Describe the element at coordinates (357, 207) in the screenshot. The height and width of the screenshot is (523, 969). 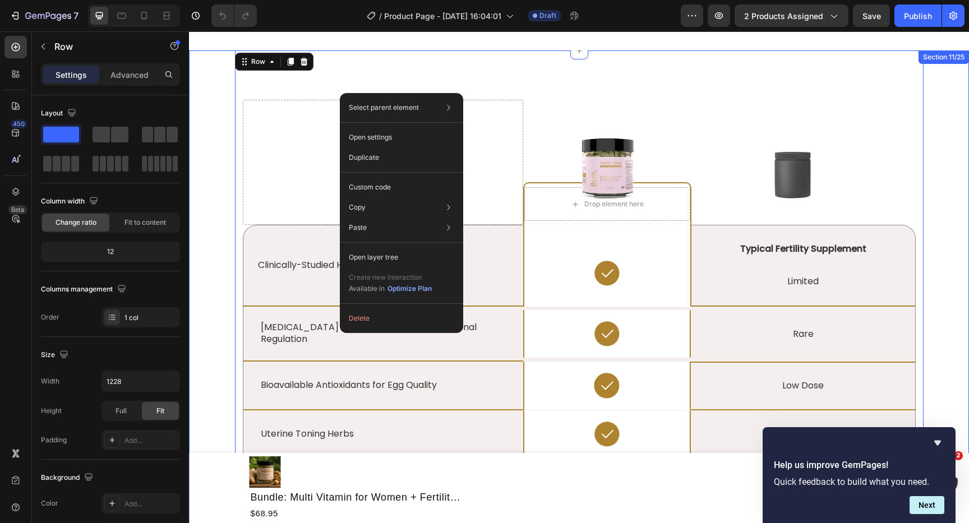
I see `p: Copy` at that location.